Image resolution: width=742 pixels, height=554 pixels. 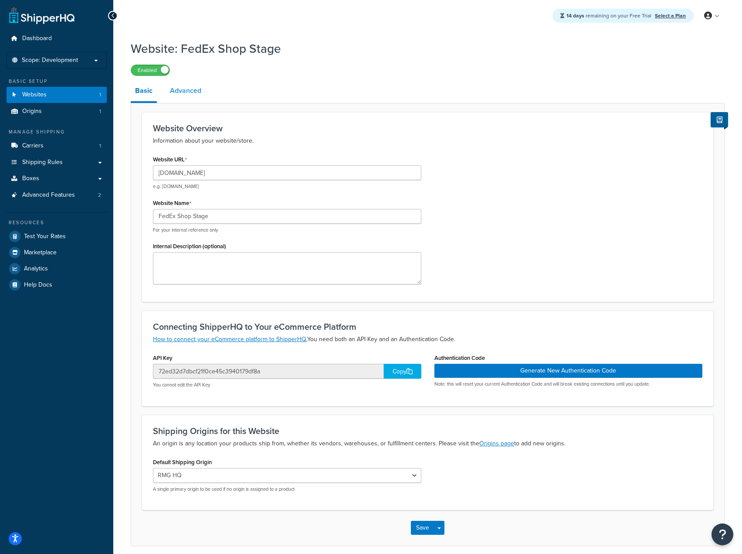 What do you see at coordinates (144, 92) in the screenshot?
I see `a: Basic` at bounding box center [144, 92].